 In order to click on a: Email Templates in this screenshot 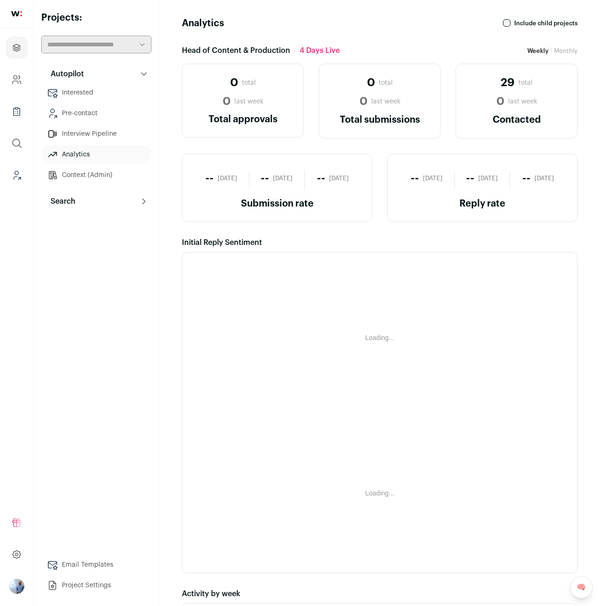, I will do `click(96, 565)`.